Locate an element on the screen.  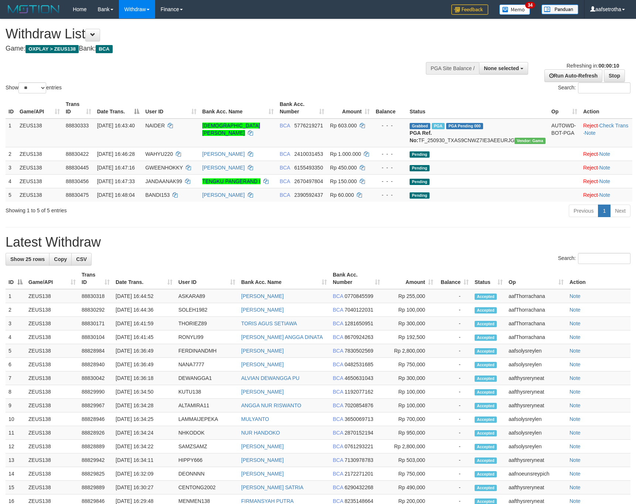
span: None selected is located at coordinates (501, 68).